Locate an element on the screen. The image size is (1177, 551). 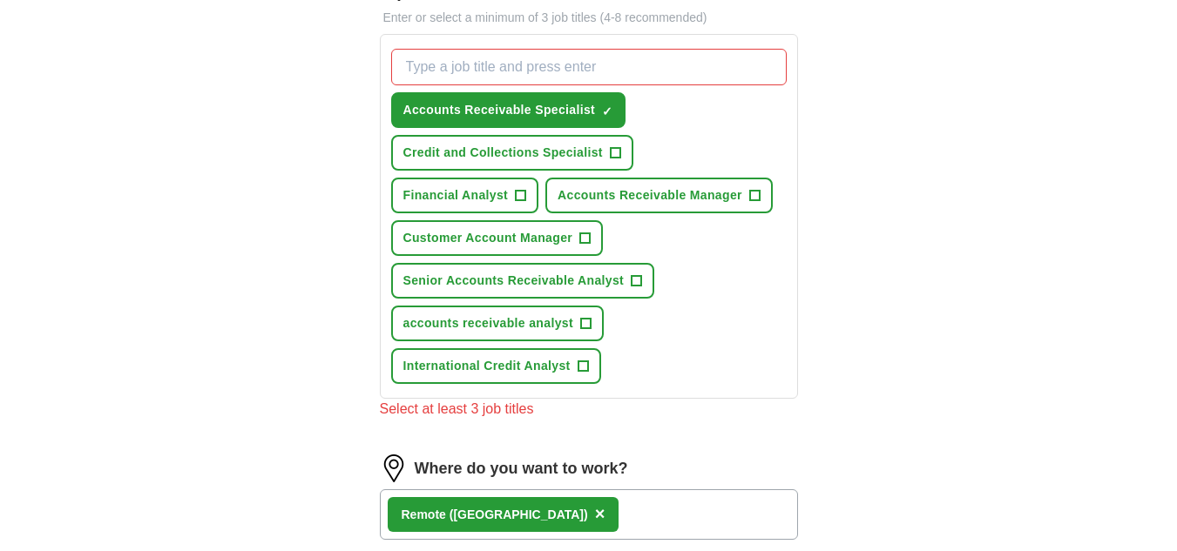
img: location.png is located at coordinates (394, 469).